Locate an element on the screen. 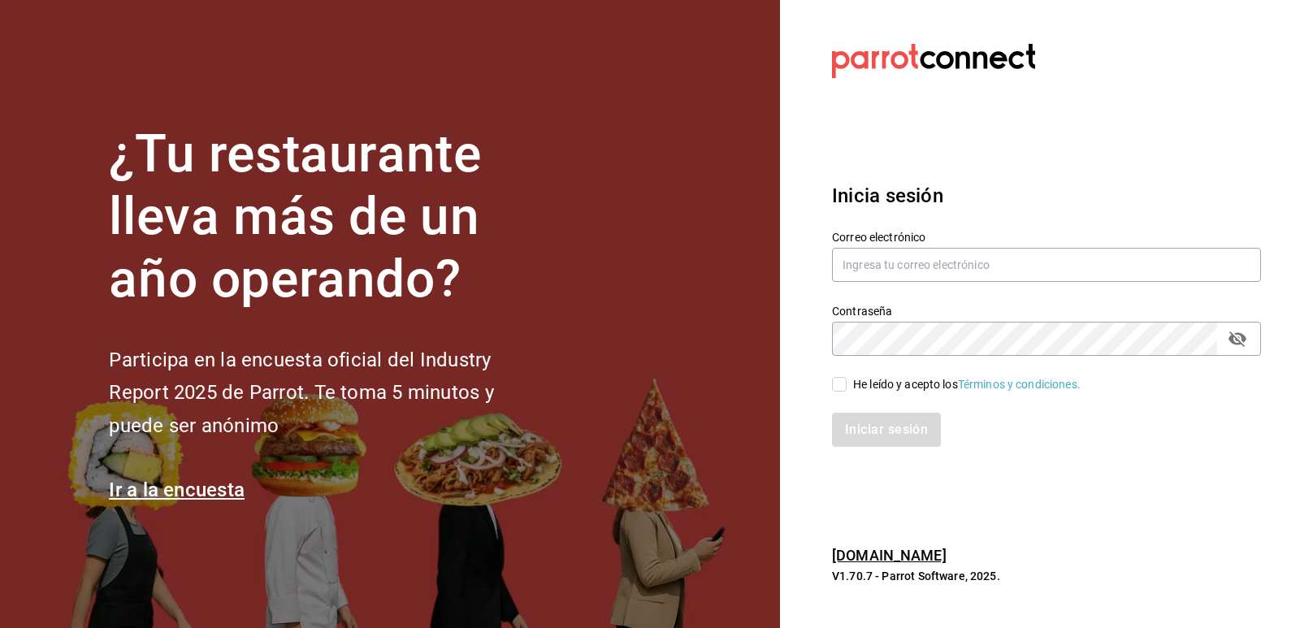 The image size is (1300, 628). label: Contraseña is located at coordinates (1047, 311).